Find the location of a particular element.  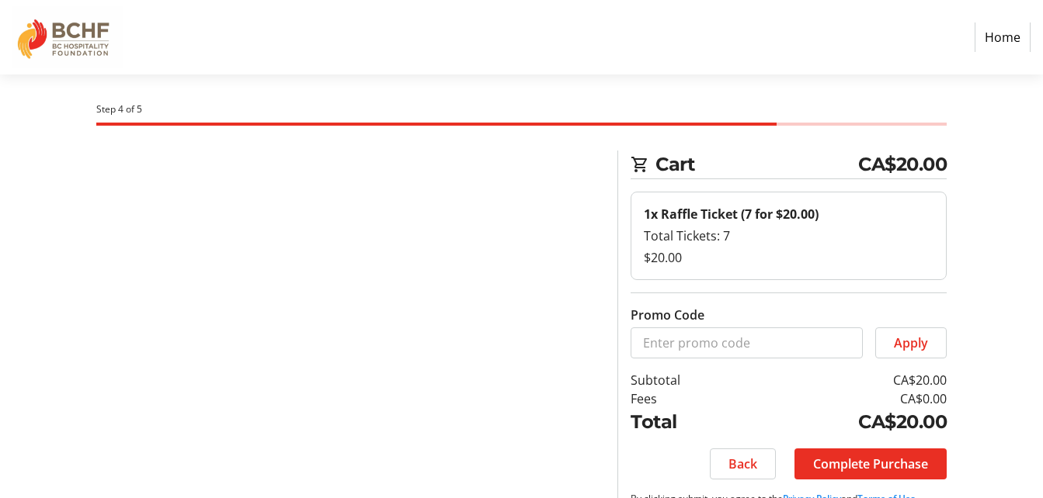

td: Total is located at coordinates (687, 422).